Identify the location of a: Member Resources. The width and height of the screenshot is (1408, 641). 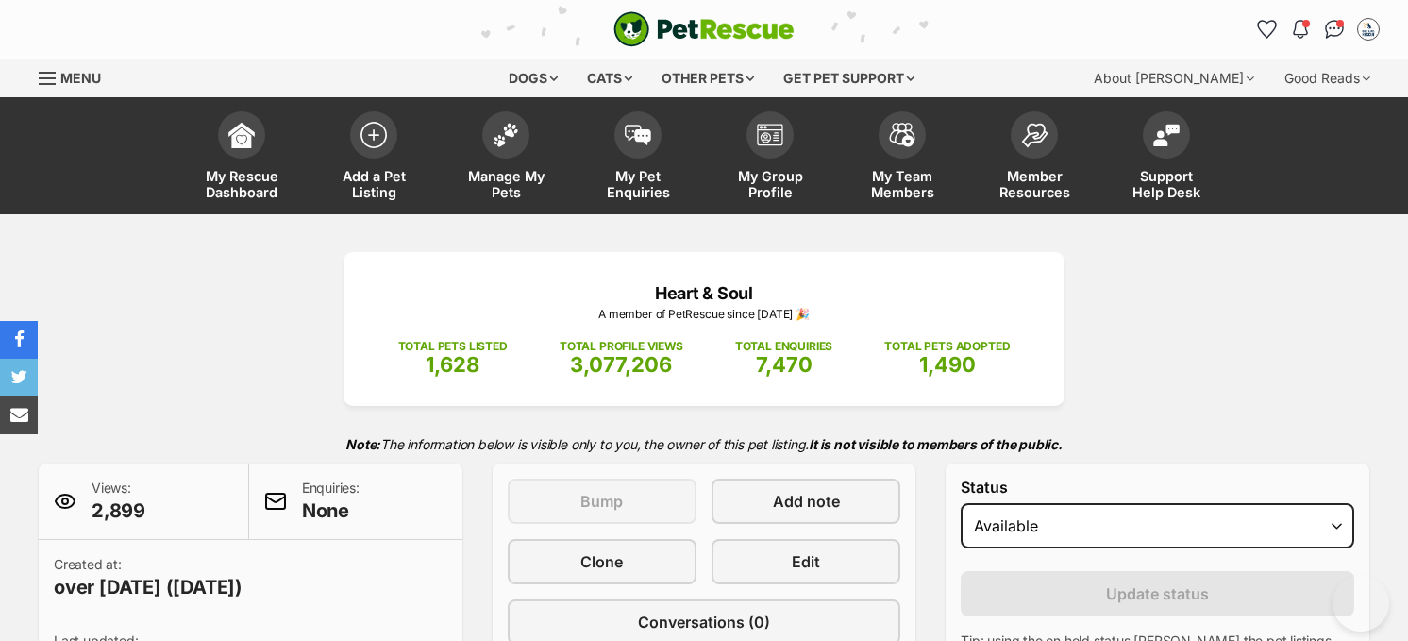
(1034, 158).